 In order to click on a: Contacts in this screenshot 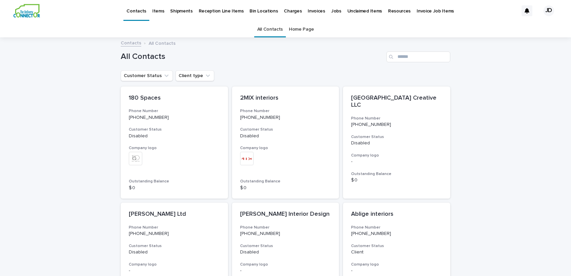, I will do `click(131, 42)`.